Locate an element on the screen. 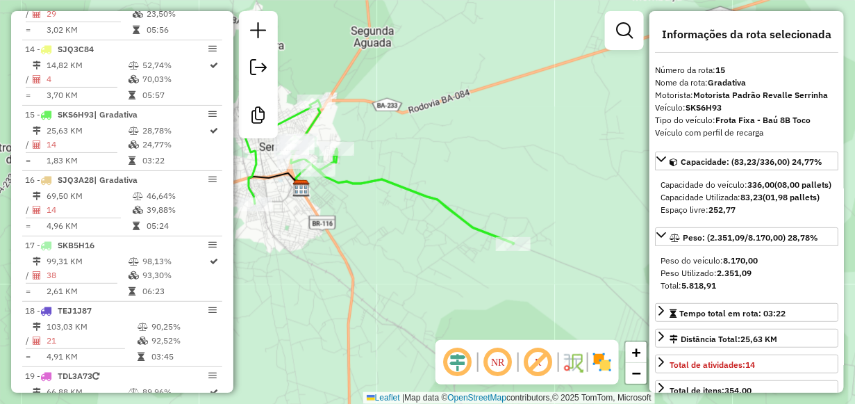 The width and height of the screenshot is (855, 404). a: OpenStreetMap is located at coordinates (477, 397).